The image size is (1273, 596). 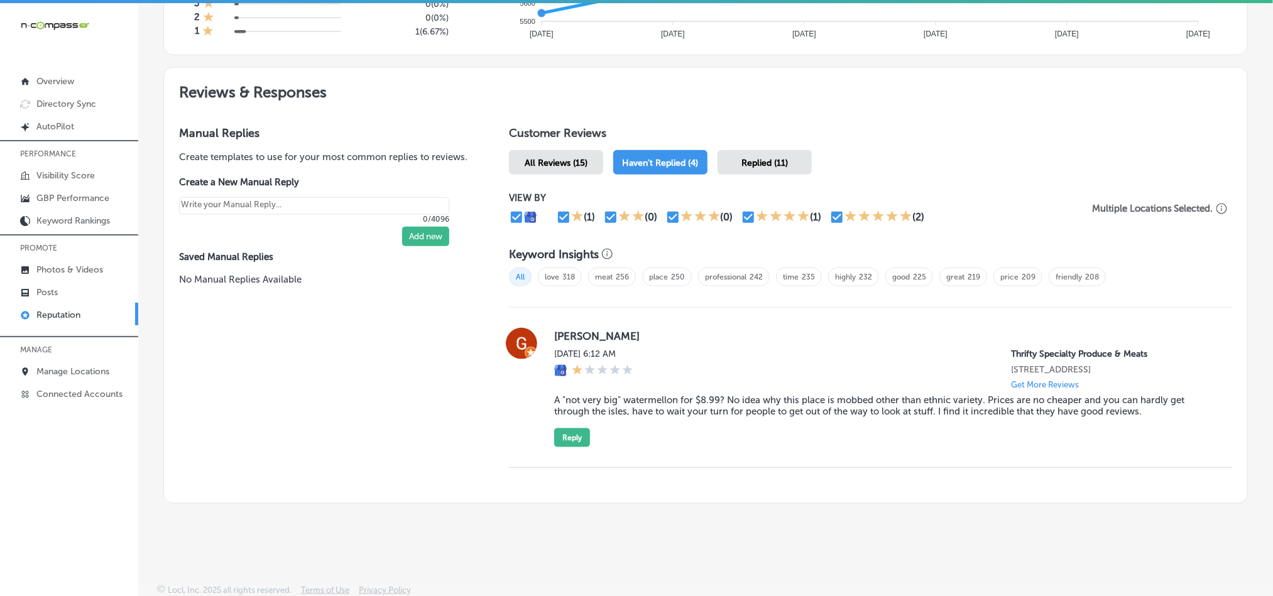 What do you see at coordinates (798, 198) in the screenshot?
I see `p: VIEW BY` at bounding box center [798, 198].